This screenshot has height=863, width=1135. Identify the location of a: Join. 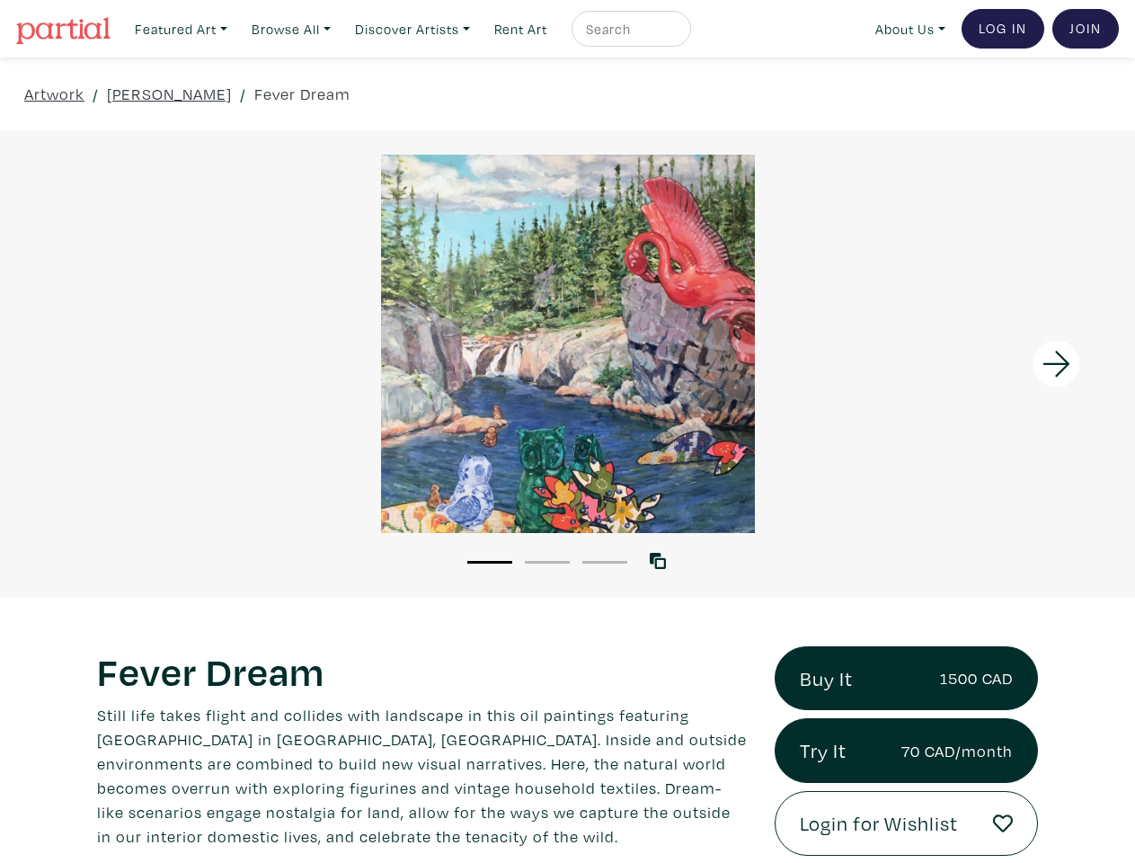
(1085, 29).